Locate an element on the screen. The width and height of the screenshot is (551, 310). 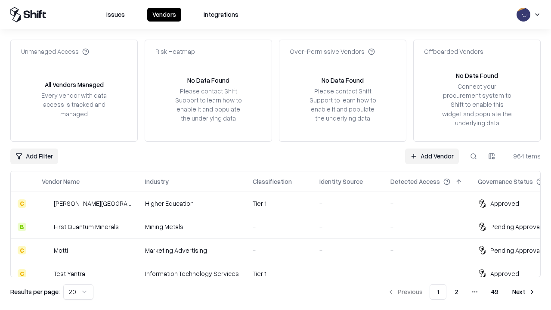
div: Offboarded Vendors is located at coordinates (454, 51).